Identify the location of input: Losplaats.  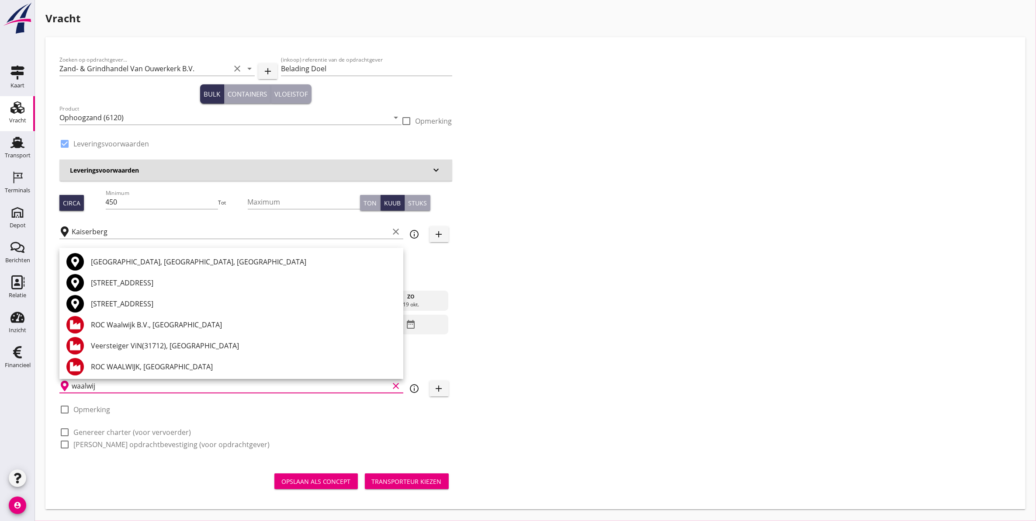
(230, 386).